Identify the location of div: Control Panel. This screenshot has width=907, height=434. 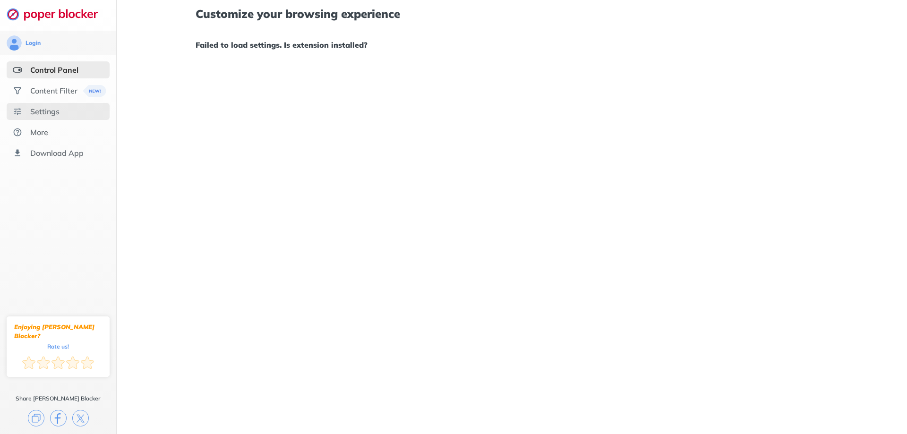
(54, 70).